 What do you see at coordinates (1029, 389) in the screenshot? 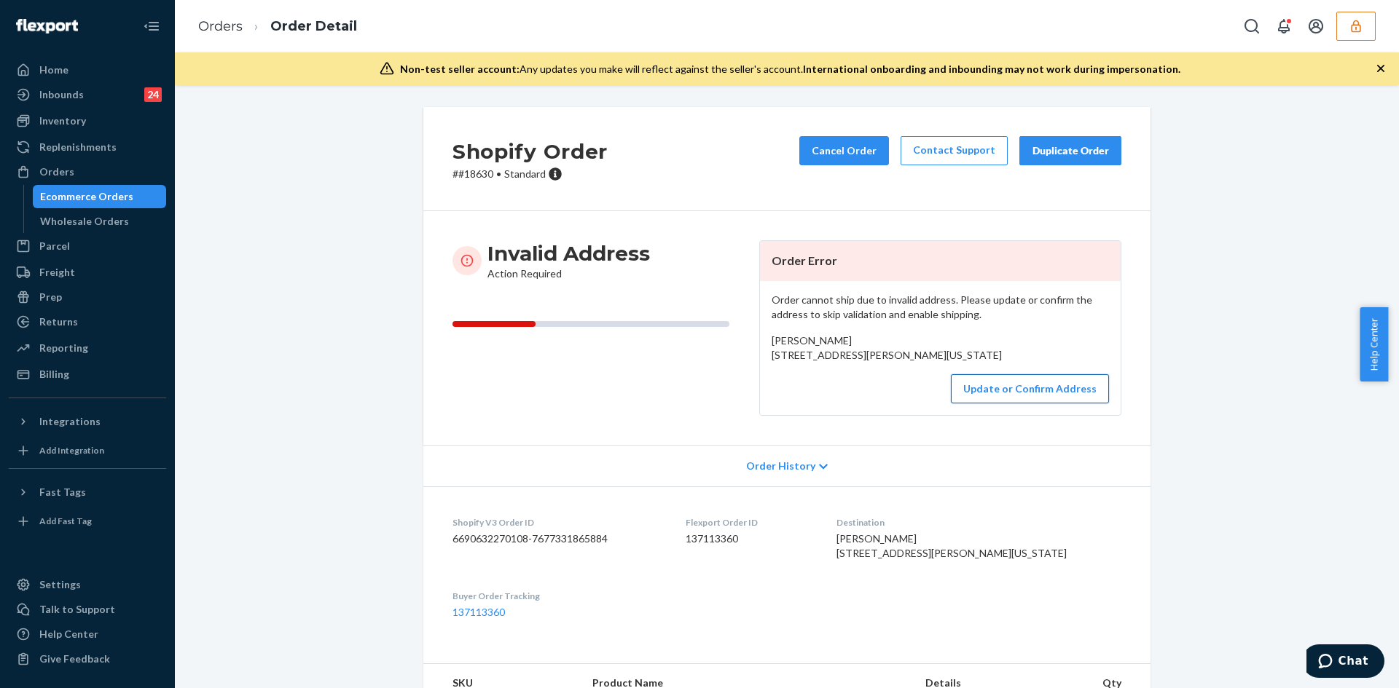
I see `button: Update or Confirm Address` at bounding box center [1029, 389].